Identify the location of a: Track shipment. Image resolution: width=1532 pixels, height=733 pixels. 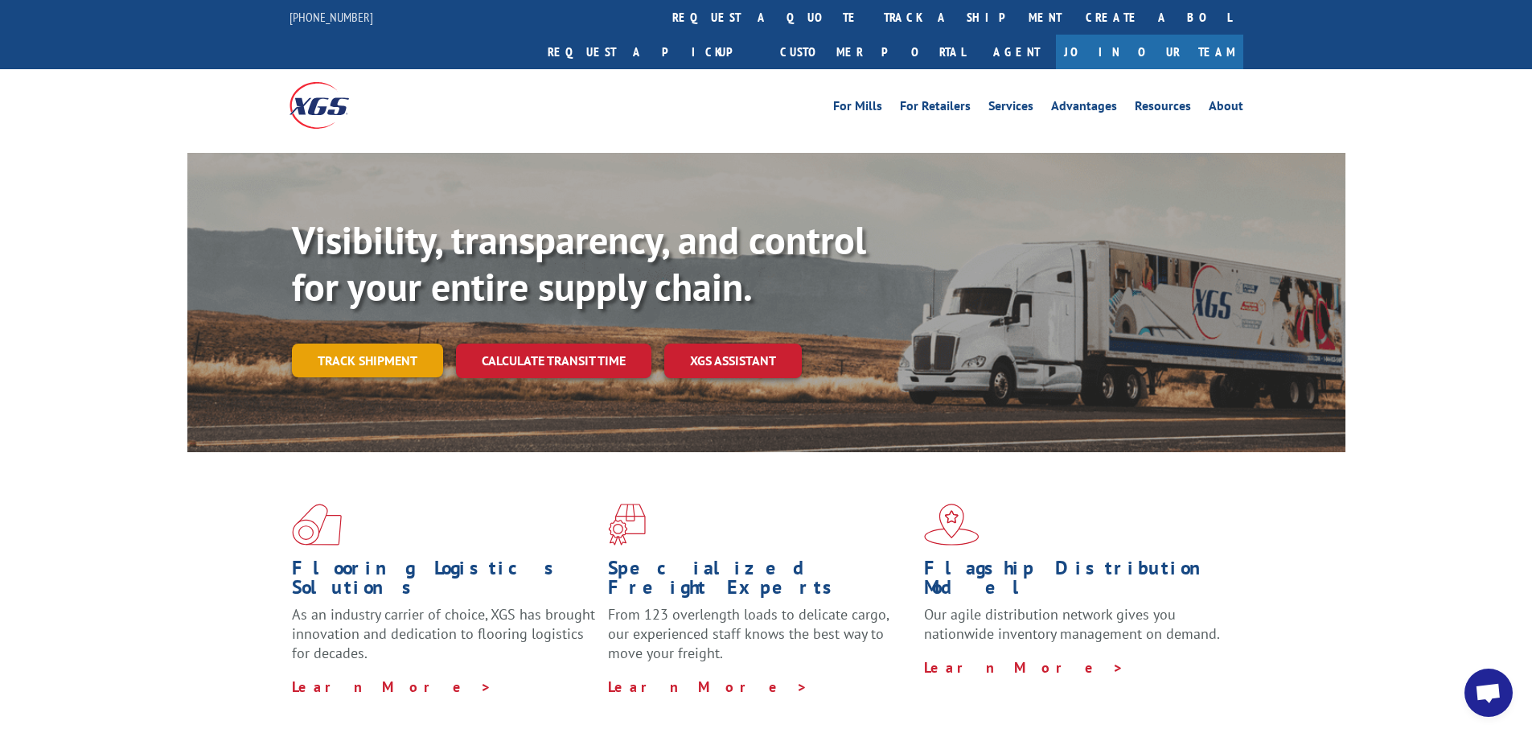
(368, 360).